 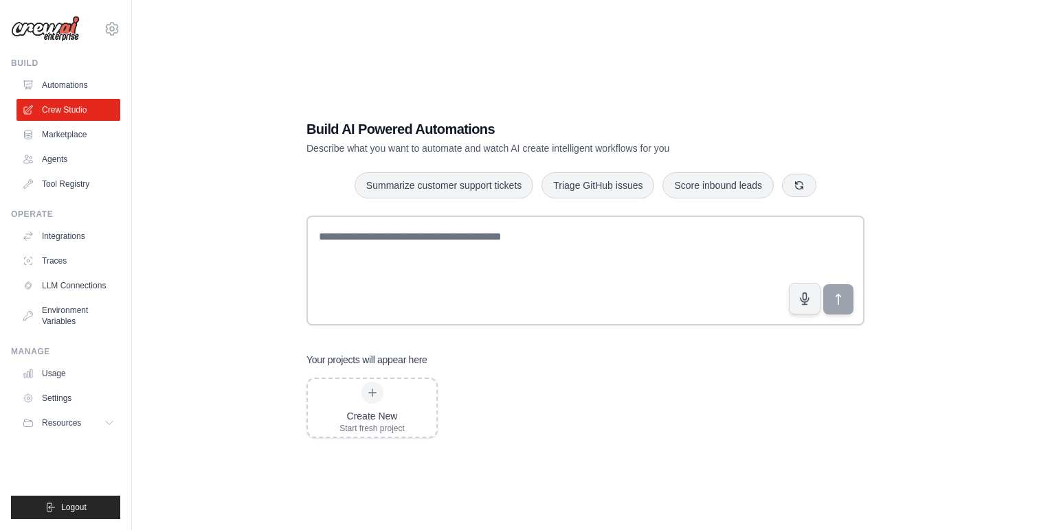 What do you see at coordinates (68, 184) in the screenshot?
I see `a: Tool Registry` at bounding box center [68, 184].